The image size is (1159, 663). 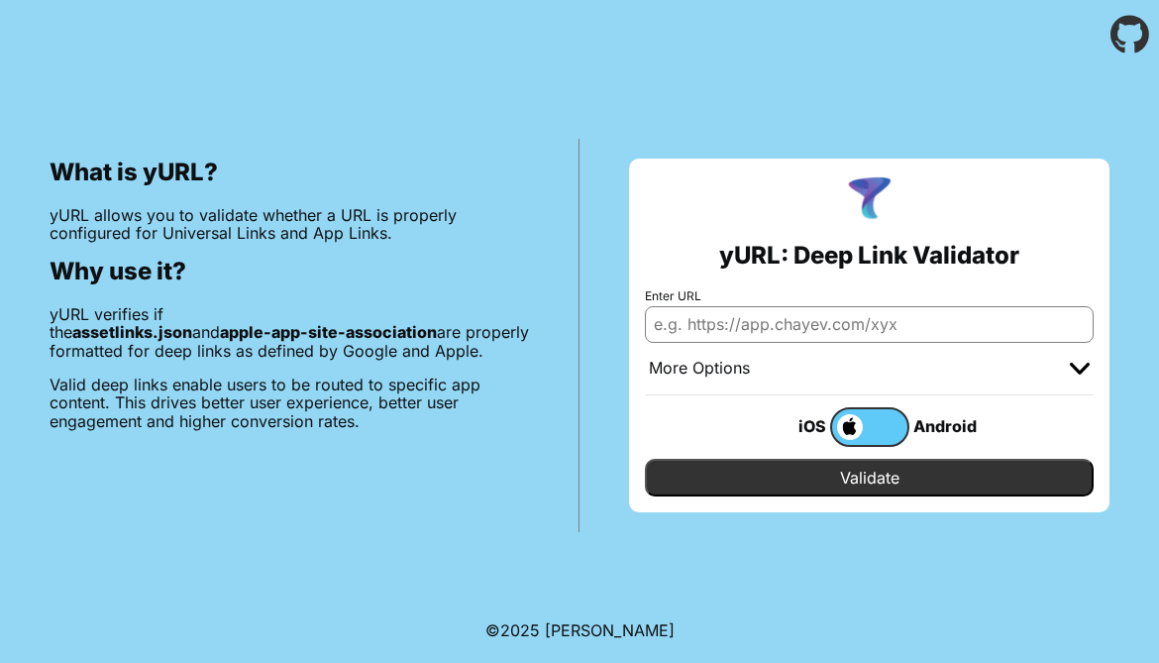 I want to click on div: Android, so click(x=949, y=426).